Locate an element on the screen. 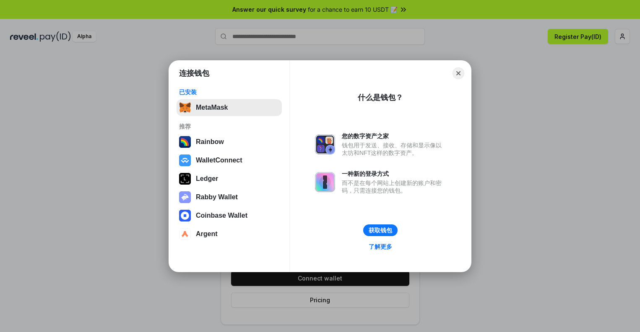  div: 了解更多 is located at coordinates (380, 247).